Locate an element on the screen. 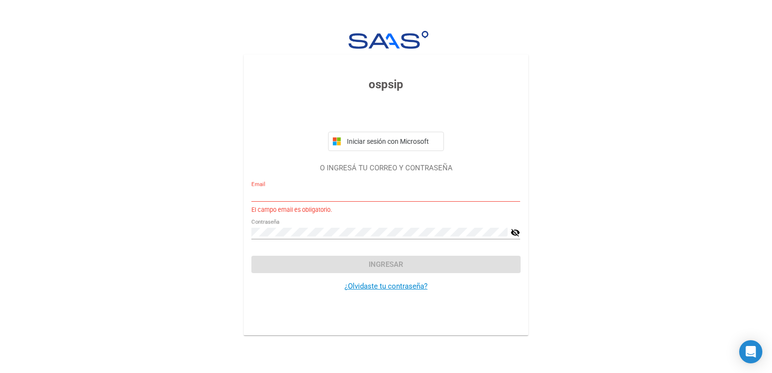 This screenshot has width=772, height=373. button: Ingresar is located at coordinates (385, 264).